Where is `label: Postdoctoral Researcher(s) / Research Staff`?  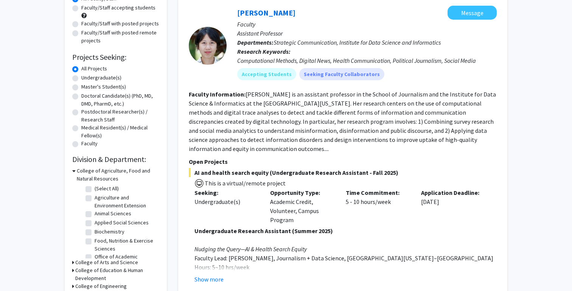 label: Postdoctoral Researcher(s) / Research Staff is located at coordinates (120, 116).